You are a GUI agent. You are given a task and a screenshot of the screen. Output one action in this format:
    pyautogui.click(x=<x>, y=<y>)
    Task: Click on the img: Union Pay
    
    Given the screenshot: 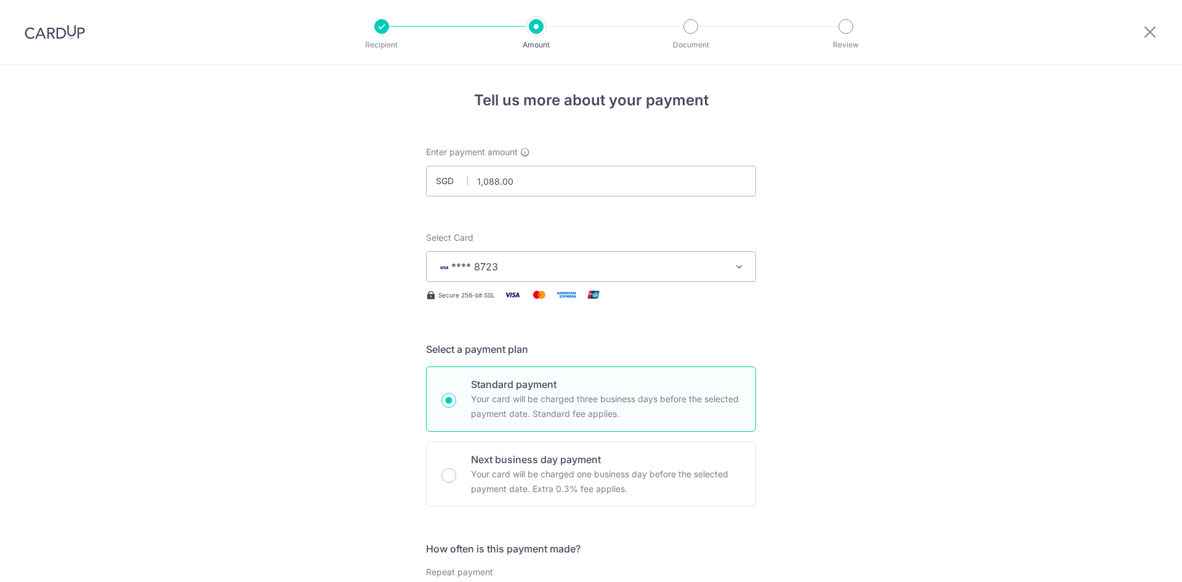 What is the action you would take?
    pyautogui.click(x=594, y=294)
    